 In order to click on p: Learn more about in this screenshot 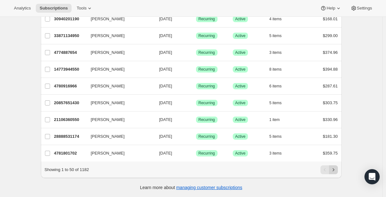, I will do `click(191, 188)`.